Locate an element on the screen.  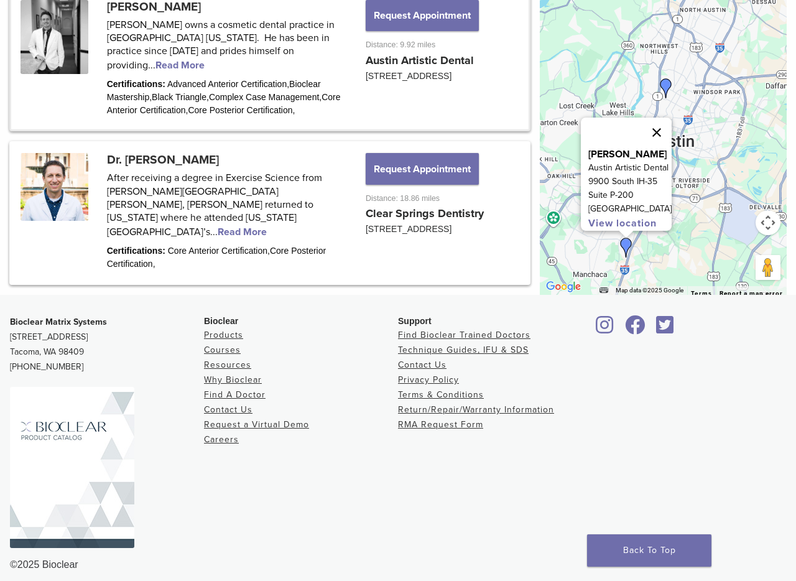
a: Products is located at coordinates (223, 335).